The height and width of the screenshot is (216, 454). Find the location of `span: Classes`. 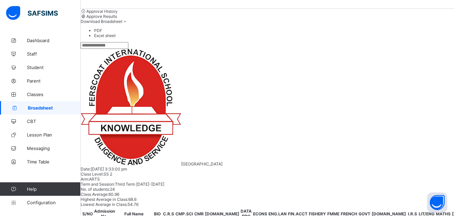

span: Classes is located at coordinates (54, 94).